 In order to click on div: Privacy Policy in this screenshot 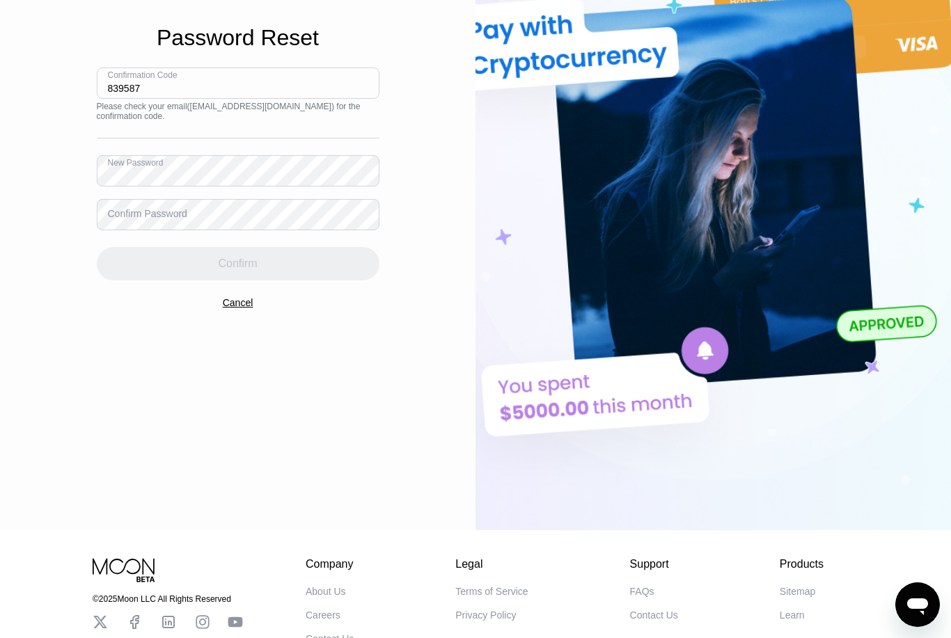, I will do `click(485, 615)`.